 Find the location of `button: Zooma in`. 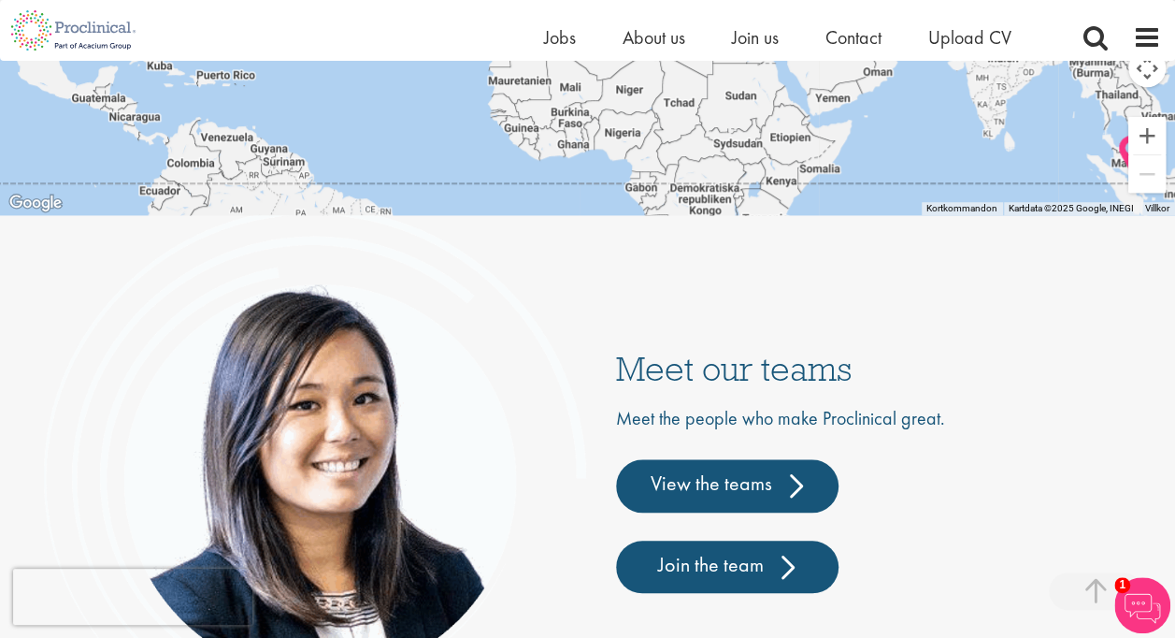

button: Zooma in is located at coordinates (1147, 136).